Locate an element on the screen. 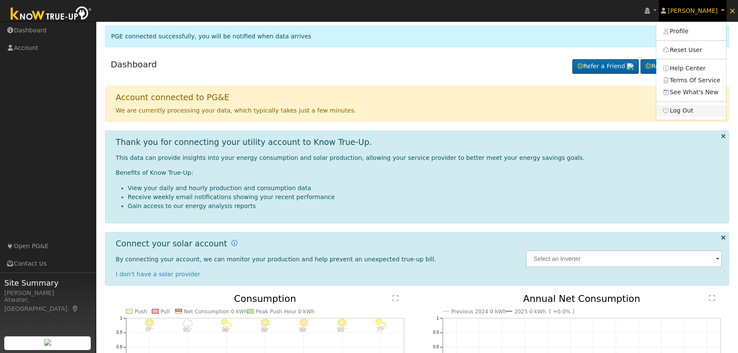 The height and width of the screenshot is (353, 738). text: Annual Net Consumption is located at coordinates (582, 298).